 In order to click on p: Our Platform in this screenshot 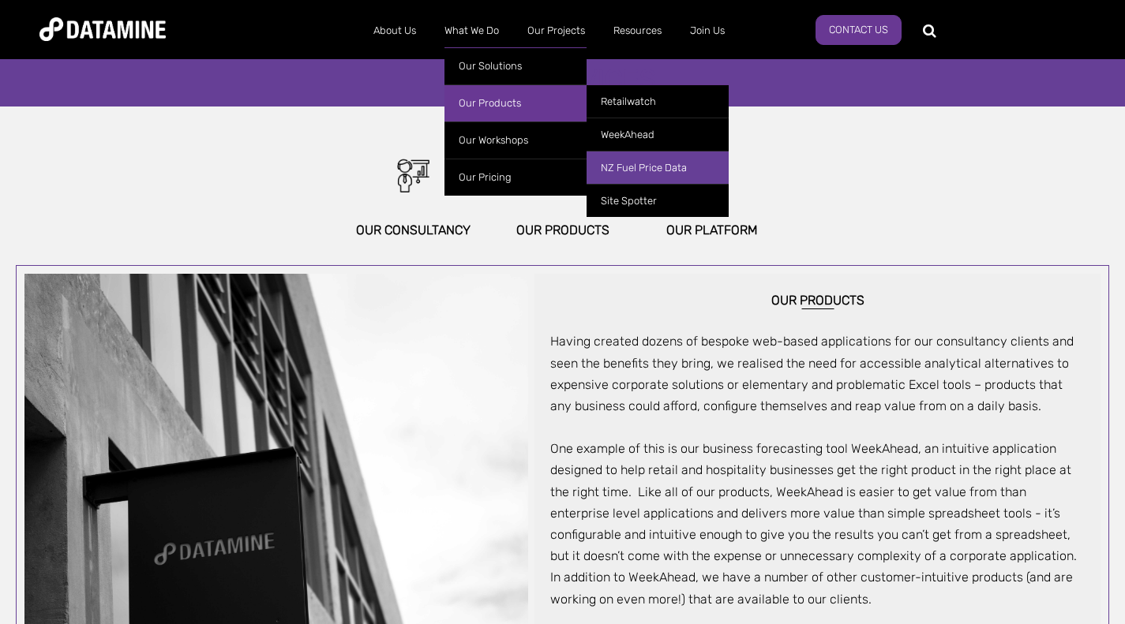, I will do `click(711, 230)`.